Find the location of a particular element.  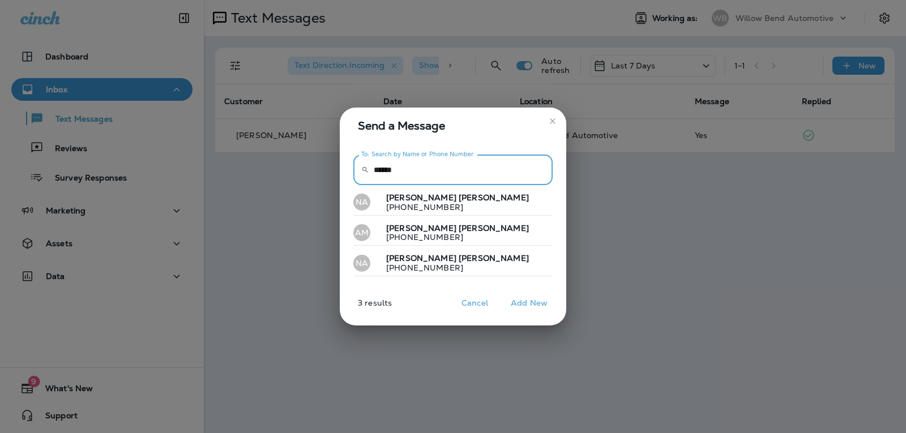

p: 3 results is located at coordinates (363, 307).